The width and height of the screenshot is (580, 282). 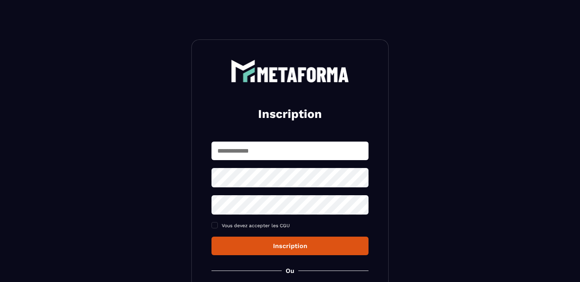 I want to click on button: Inscription, so click(x=290, y=246).